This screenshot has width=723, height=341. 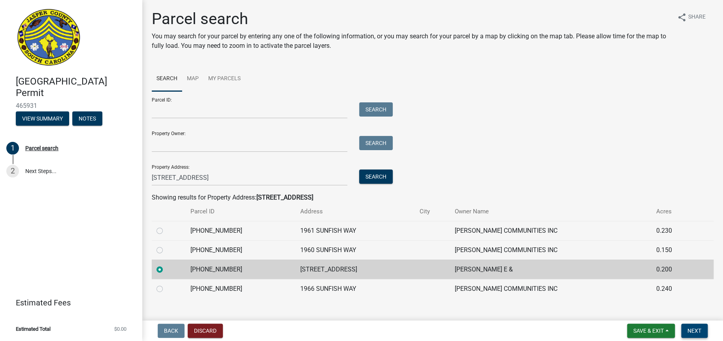 What do you see at coordinates (649, 331) in the screenshot?
I see `span: Save & Exit` at bounding box center [649, 331].